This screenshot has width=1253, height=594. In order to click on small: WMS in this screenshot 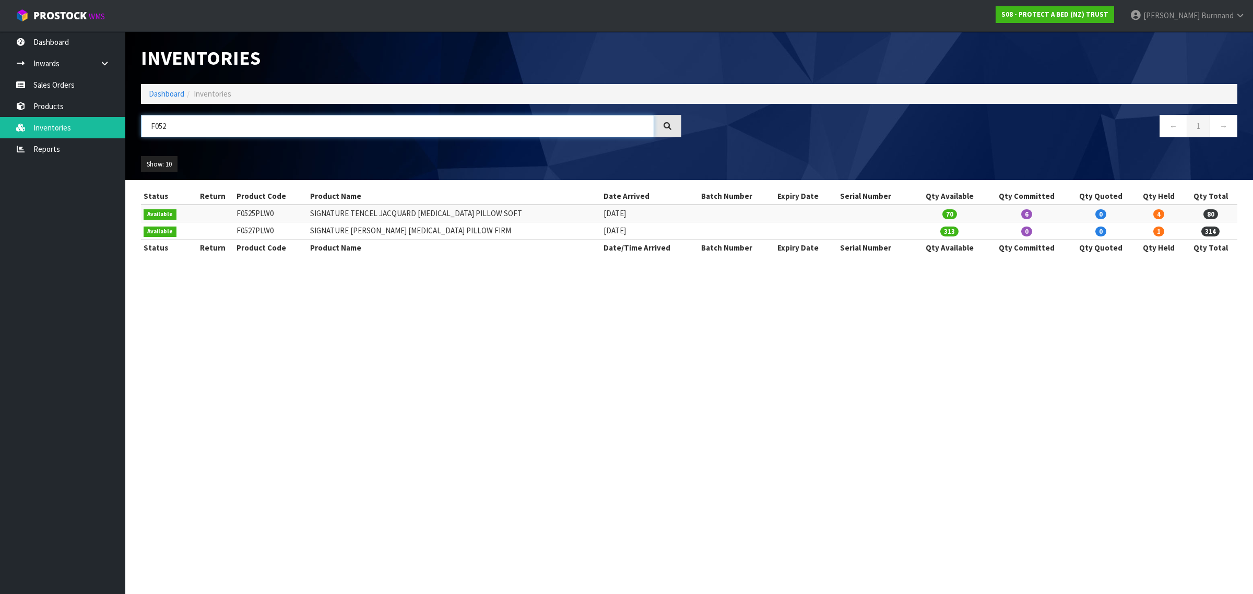, I will do `click(97, 16)`.